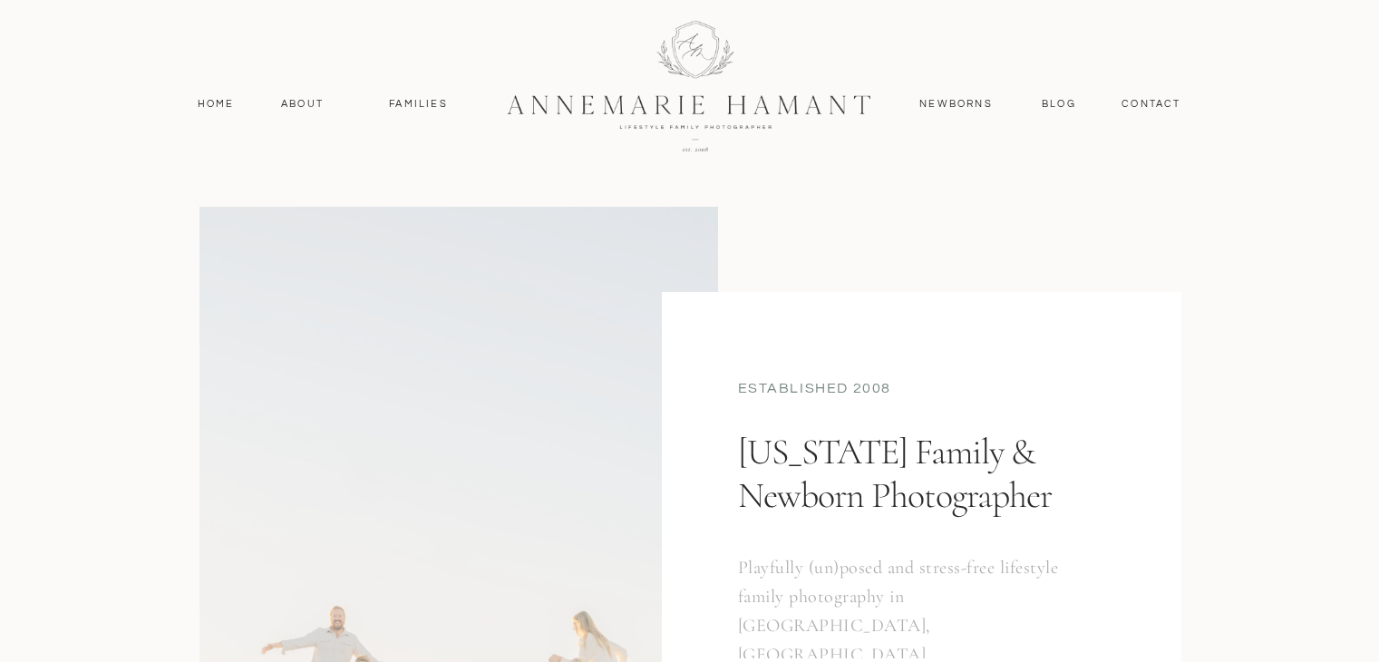  I want to click on nav: Home, so click(216, 104).